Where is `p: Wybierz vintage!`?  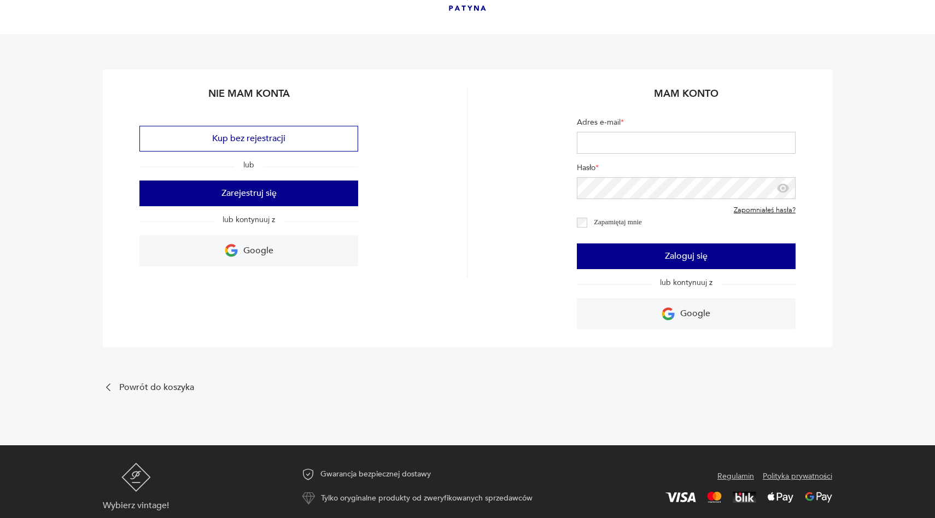
p: Wybierz vintage! is located at coordinates (136, 505).